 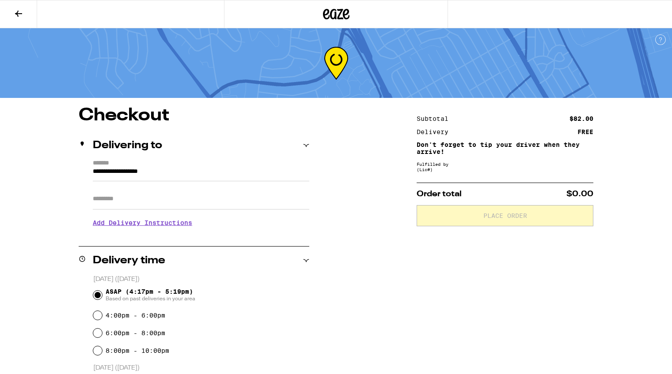 What do you see at coordinates (127, 146) in the screenshot?
I see `h2: Delivering to` at bounding box center [127, 146].